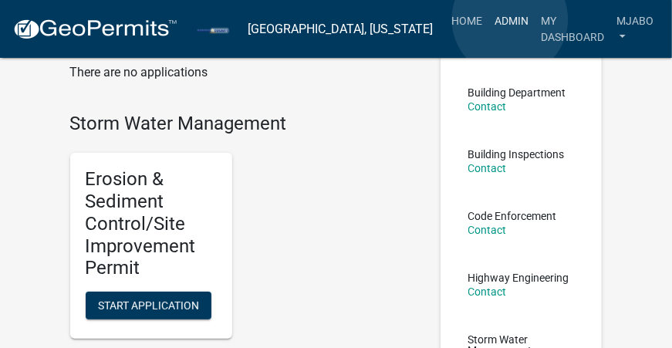 The height and width of the screenshot is (348, 672). What do you see at coordinates (512, 216) in the screenshot?
I see `p: Code Enforcement` at bounding box center [512, 216].